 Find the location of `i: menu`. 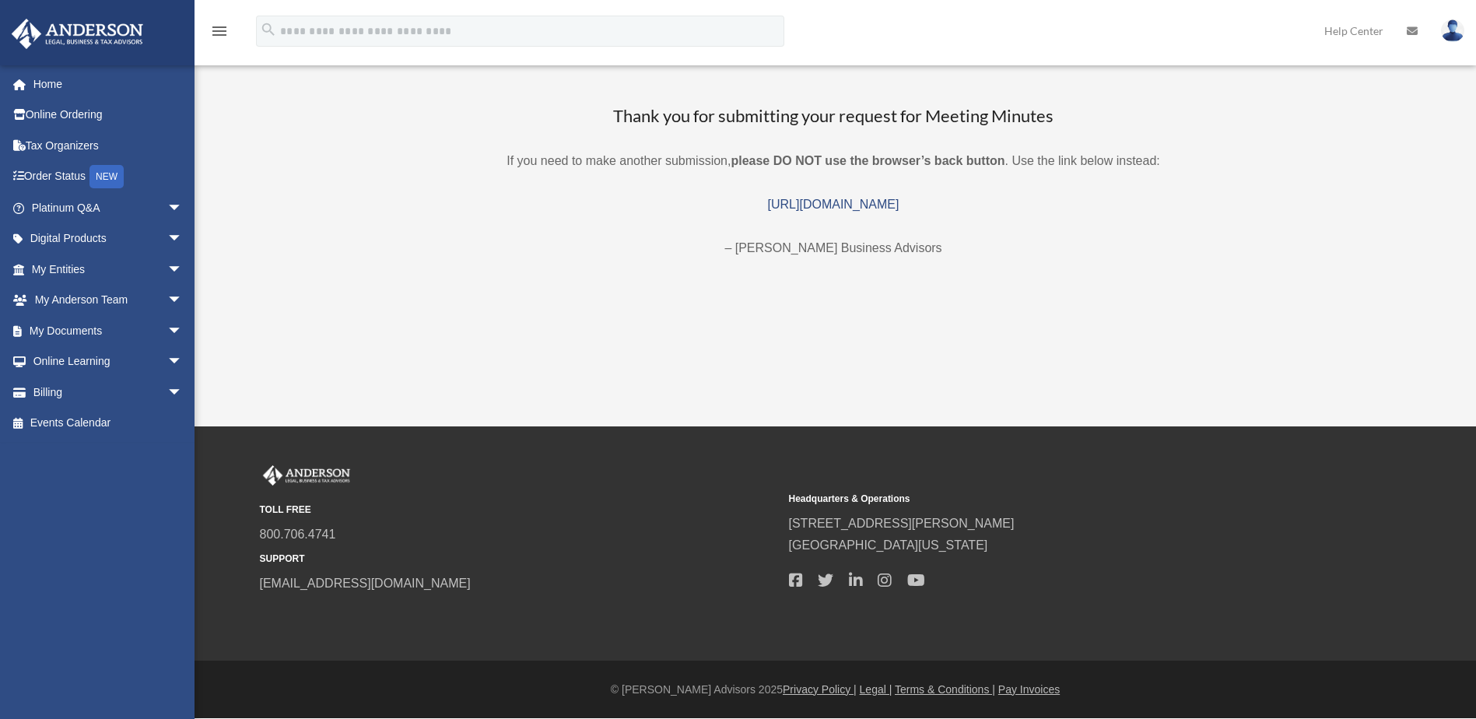

i: menu is located at coordinates (219, 31).